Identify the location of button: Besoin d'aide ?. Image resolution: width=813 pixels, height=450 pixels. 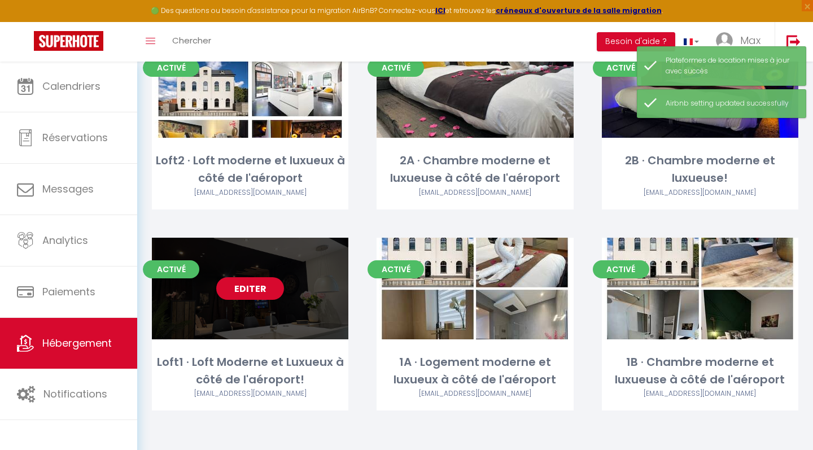
(636, 42).